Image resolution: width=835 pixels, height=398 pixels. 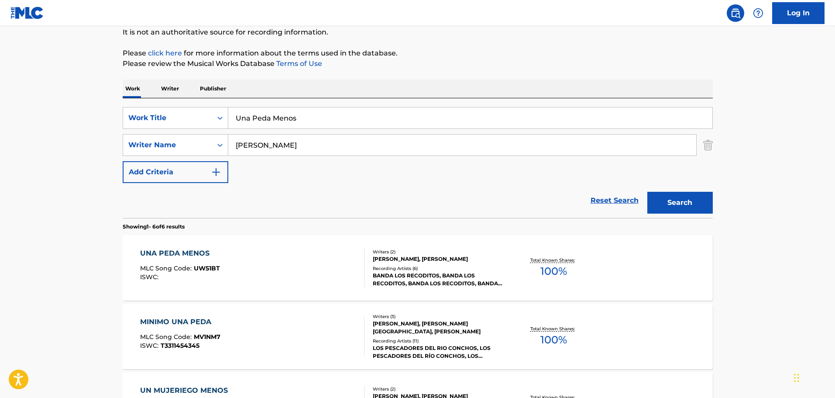 What do you see at coordinates (154, 227) in the screenshot?
I see `p: Showing 1 - 6 of 6 results` at bounding box center [154, 227].